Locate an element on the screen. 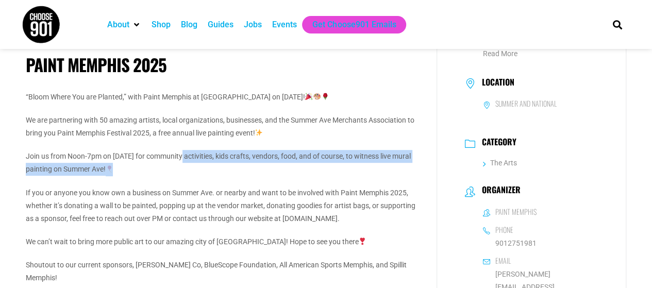  a: About is located at coordinates (118, 25).